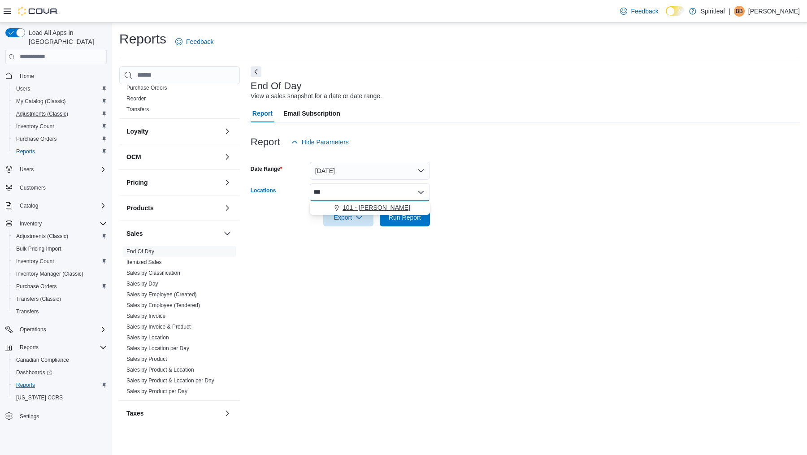 Image resolution: width=807 pixels, height=455 pixels. I want to click on span: Sales by Product, so click(147, 359).